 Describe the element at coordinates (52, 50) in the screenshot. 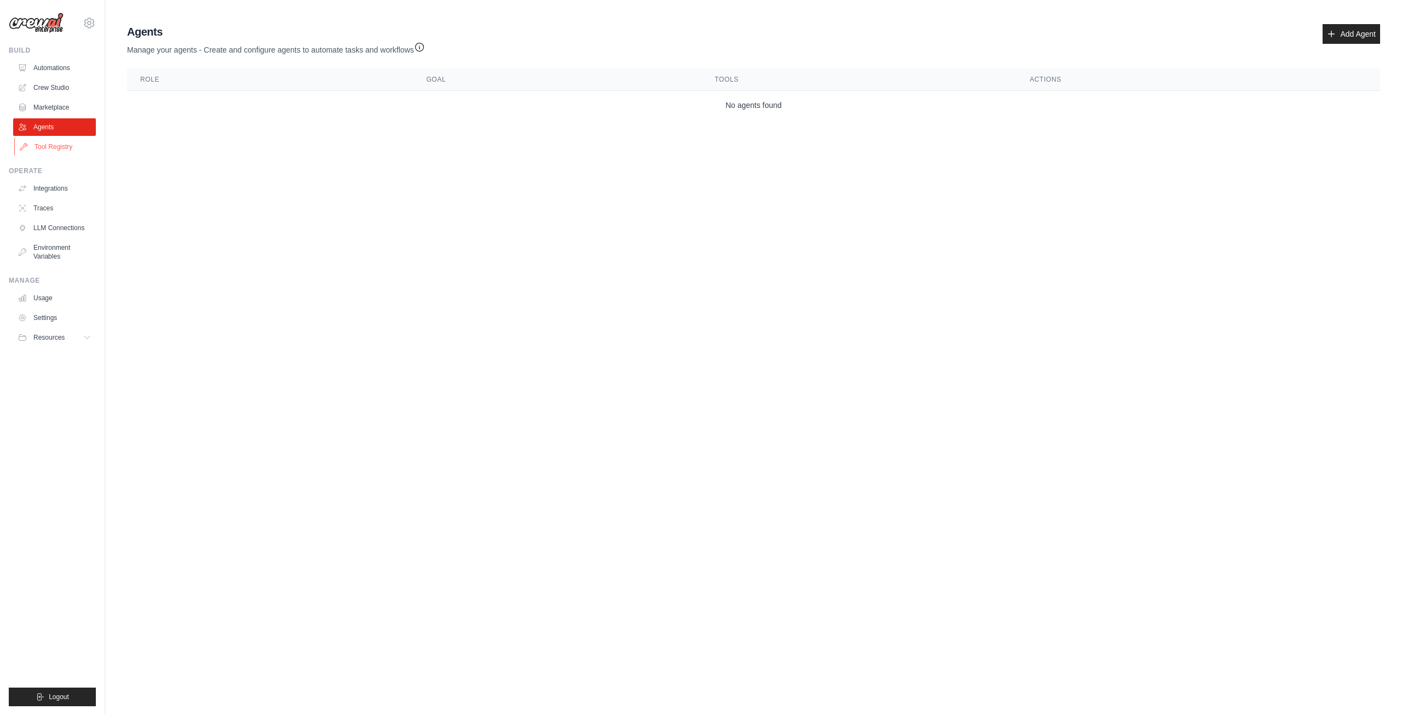

I see `div: Build` at that location.